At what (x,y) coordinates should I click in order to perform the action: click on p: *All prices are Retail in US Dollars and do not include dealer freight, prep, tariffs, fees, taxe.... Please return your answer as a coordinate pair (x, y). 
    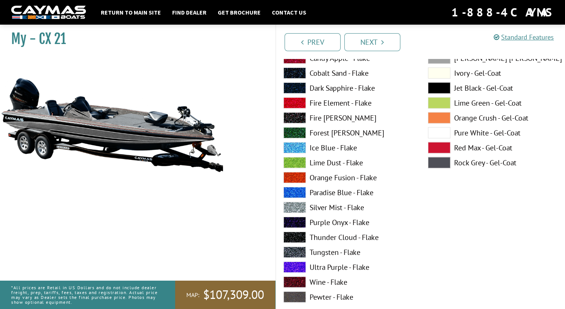
    Looking at the image, I should click on (85, 295).